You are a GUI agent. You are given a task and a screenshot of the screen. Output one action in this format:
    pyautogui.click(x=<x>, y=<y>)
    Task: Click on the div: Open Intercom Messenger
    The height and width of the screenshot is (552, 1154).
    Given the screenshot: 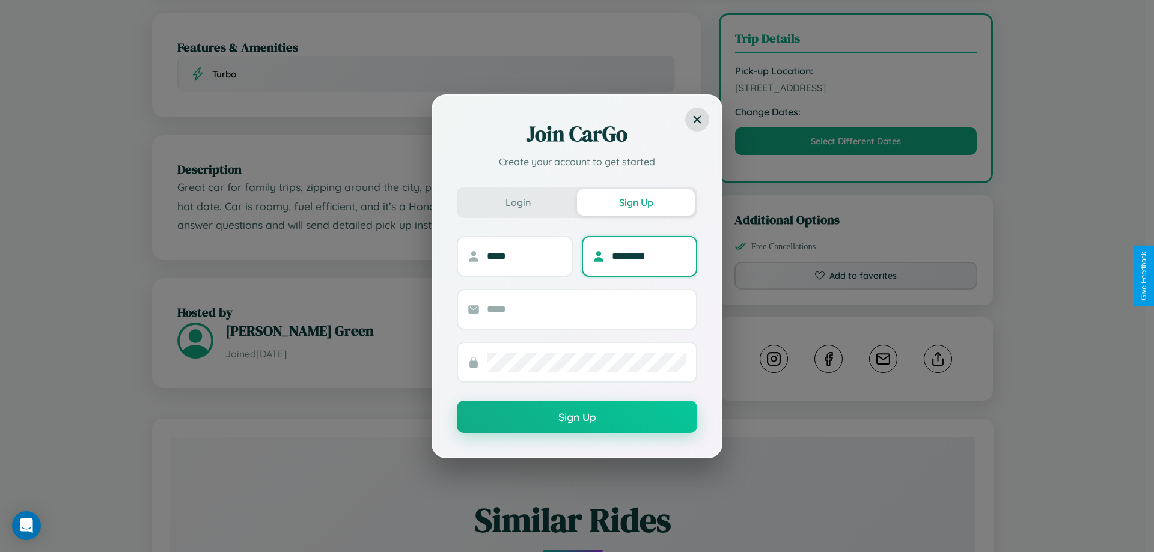 What is the action you would take?
    pyautogui.click(x=26, y=526)
    